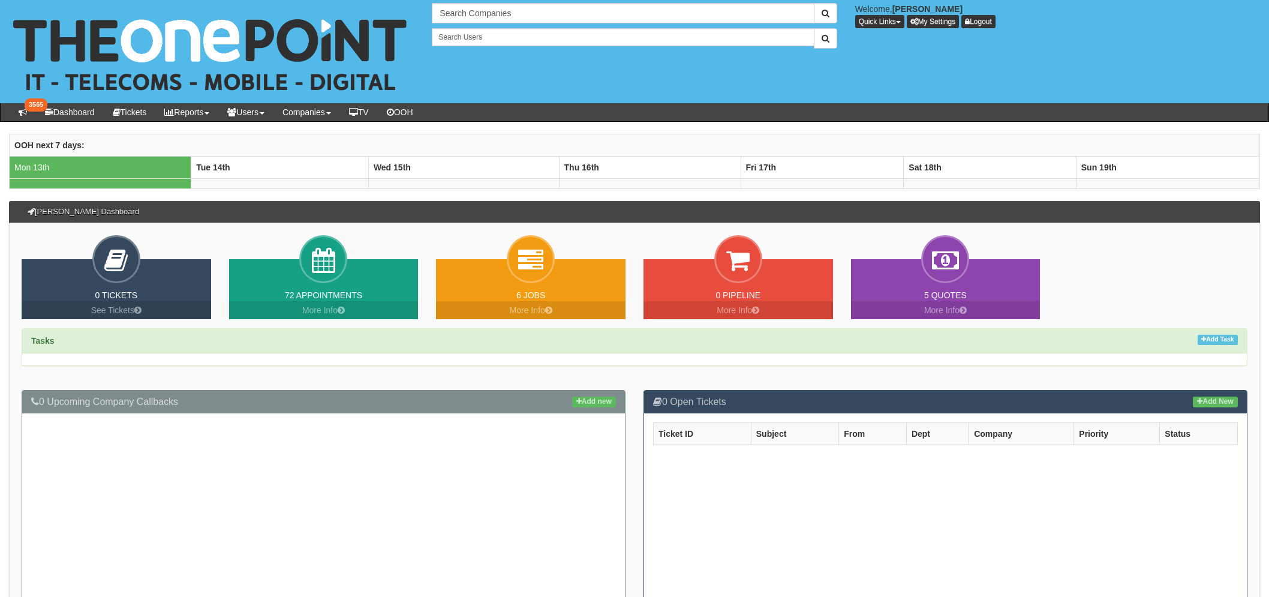 Image resolution: width=1269 pixels, height=597 pixels. What do you see at coordinates (978, 22) in the screenshot?
I see `a: Logout` at bounding box center [978, 22].